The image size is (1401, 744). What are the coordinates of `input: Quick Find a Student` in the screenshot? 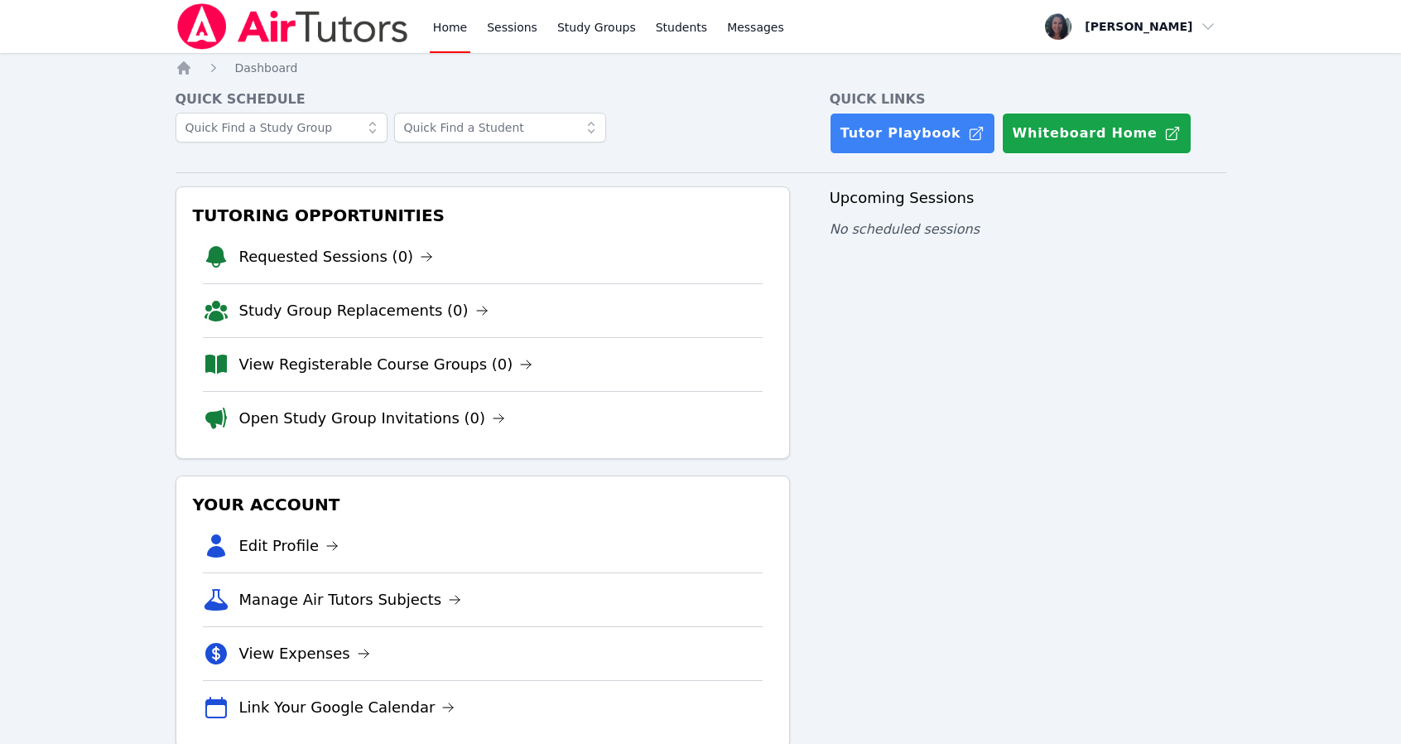 It's located at (500, 128).